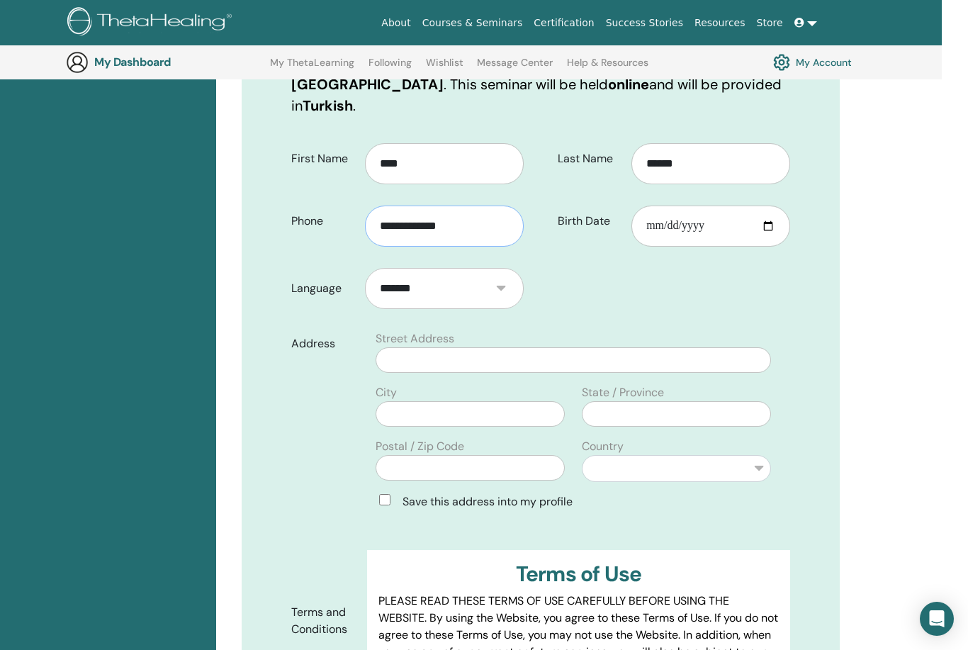 This screenshot has width=968, height=650. I want to click on label: Phone, so click(322, 221).